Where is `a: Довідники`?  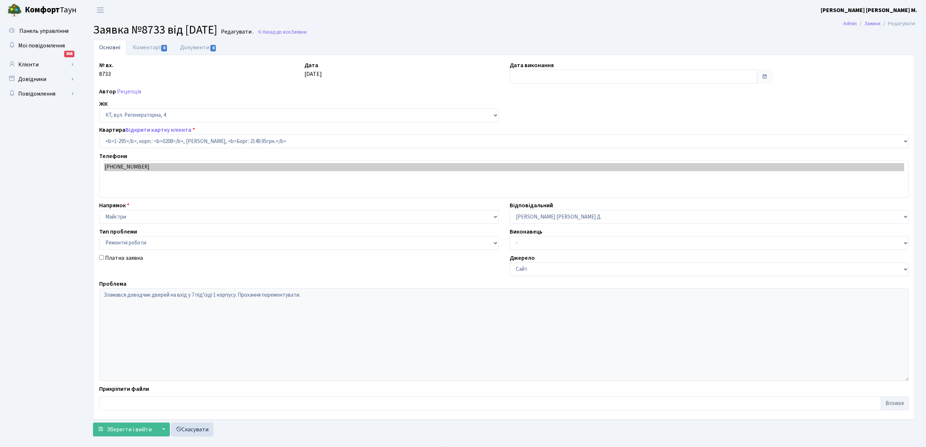 a: Довідники is located at coordinates (40, 79).